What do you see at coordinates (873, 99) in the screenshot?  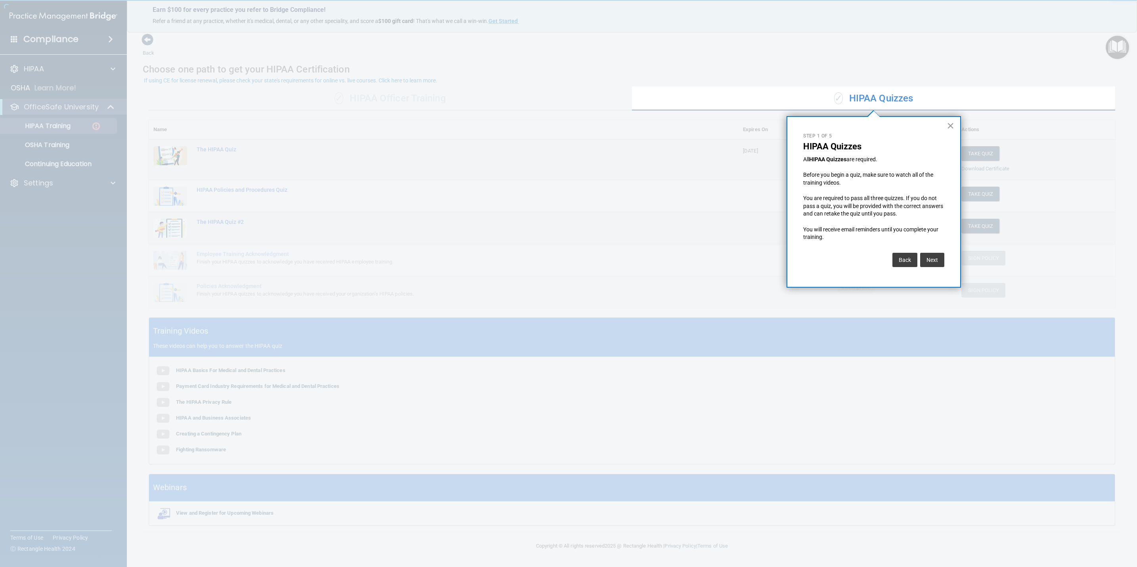 I see `div: HIPAA Quizzes` at bounding box center [873, 99].